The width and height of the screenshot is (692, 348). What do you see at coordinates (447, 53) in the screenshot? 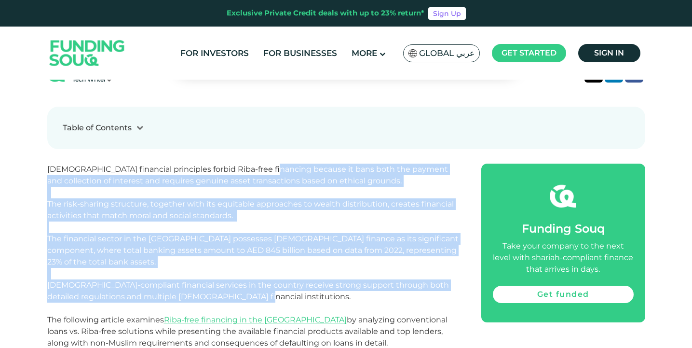
I see `span: Global عربي` at bounding box center [447, 53].